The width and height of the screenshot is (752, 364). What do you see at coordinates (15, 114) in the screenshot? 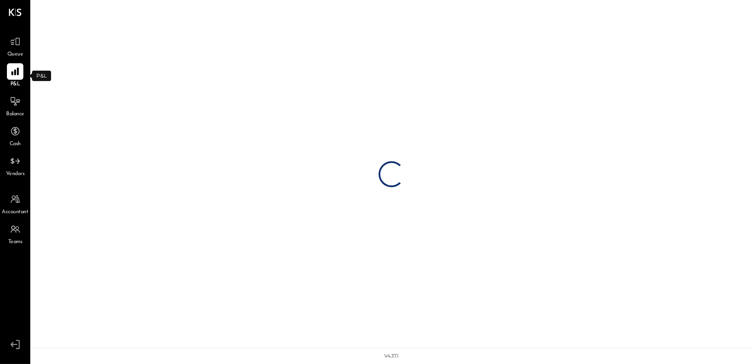
I see `span: Balance` at bounding box center [15, 114].